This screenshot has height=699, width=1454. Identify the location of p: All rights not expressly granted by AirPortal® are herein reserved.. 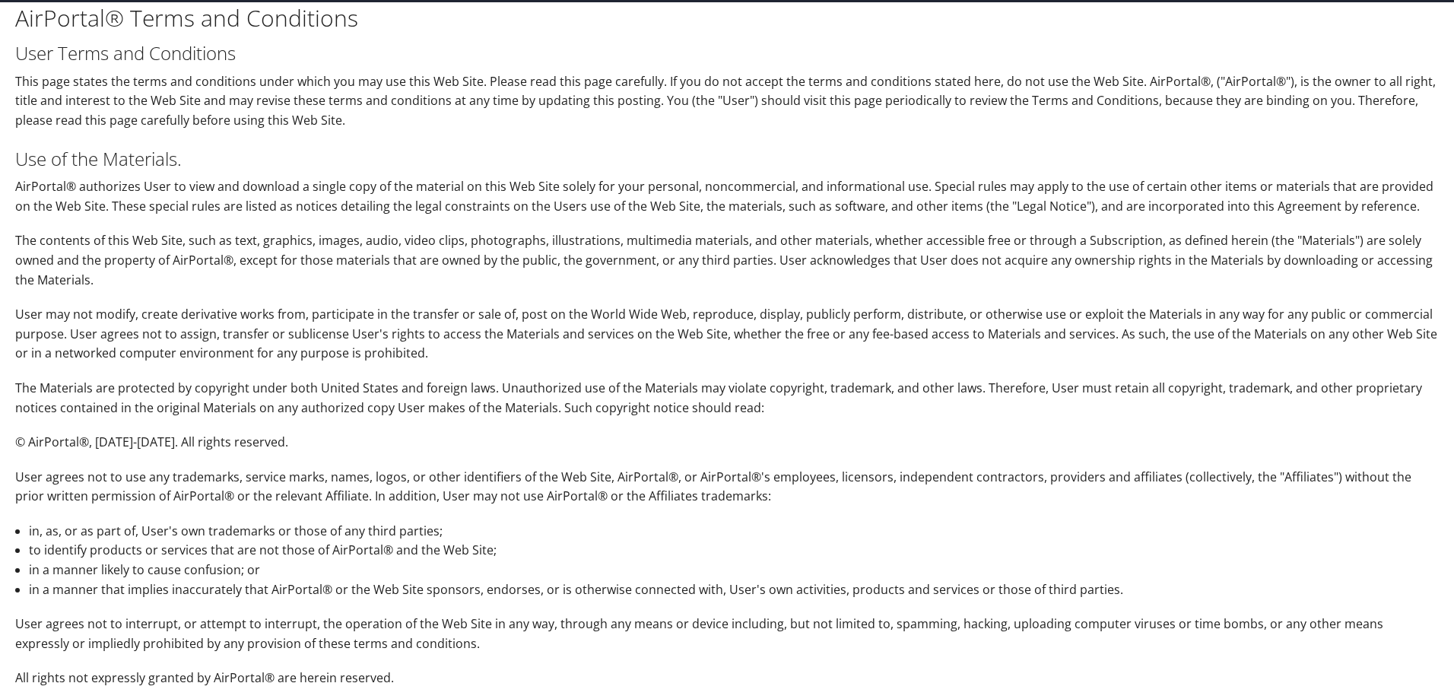
(727, 678).